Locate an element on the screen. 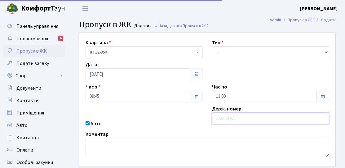  a: Документи is located at coordinates (34, 88).